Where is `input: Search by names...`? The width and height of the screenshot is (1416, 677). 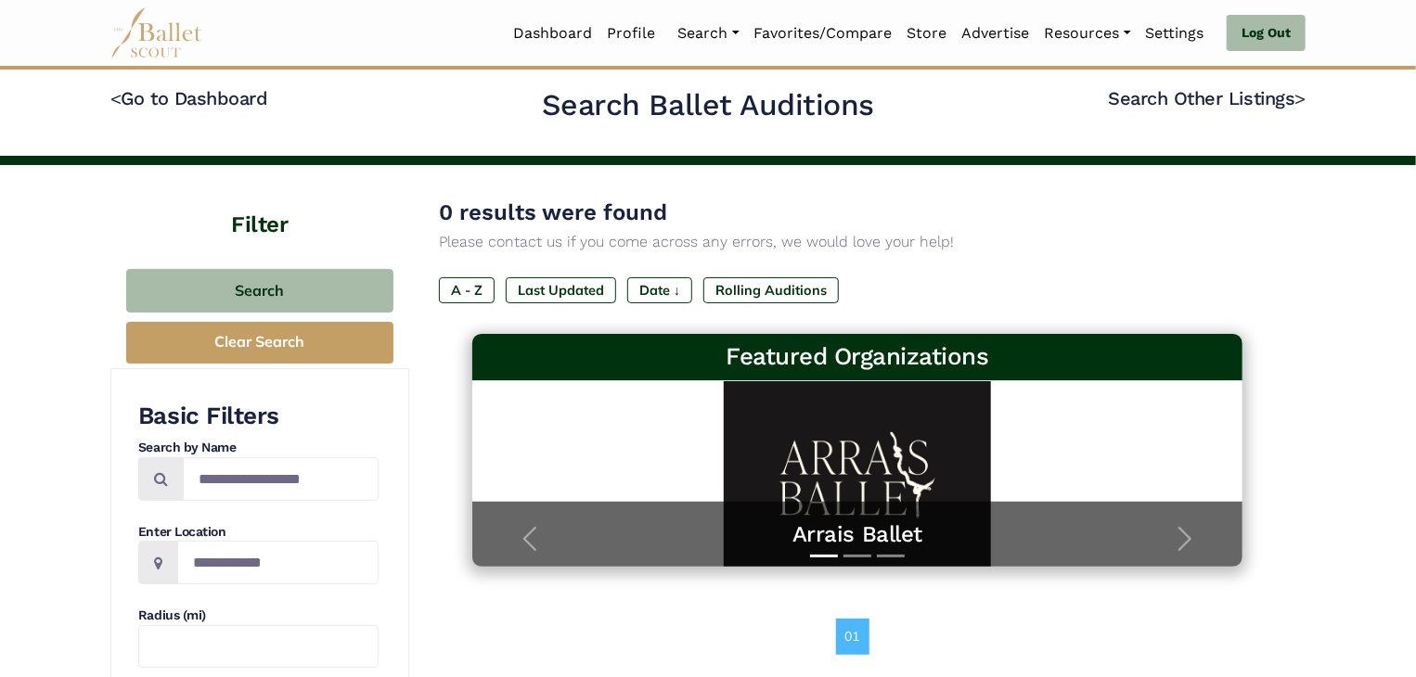
input: Search by names... is located at coordinates (280, 479).